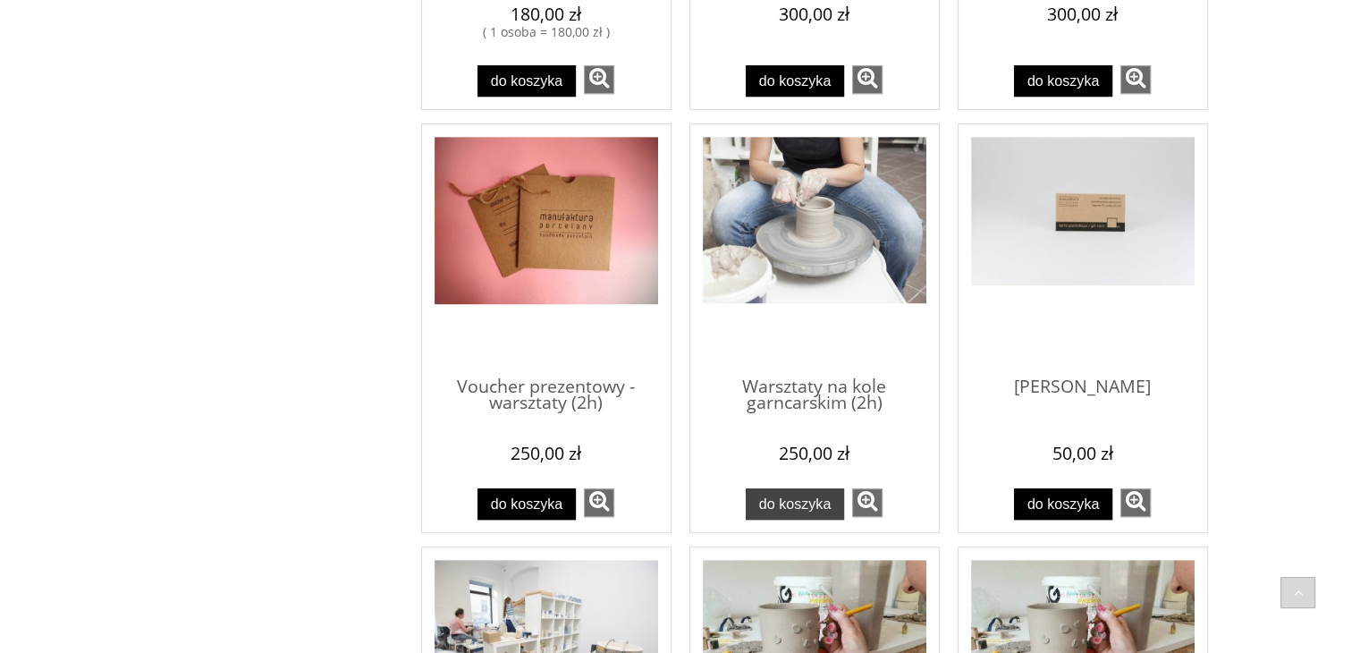 This screenshot has width=1360, height=653. Describe the element at coordinates (546, 31) in the screenshot. I see `i: ( 1 osoba = 180,00 zł )` at that location.